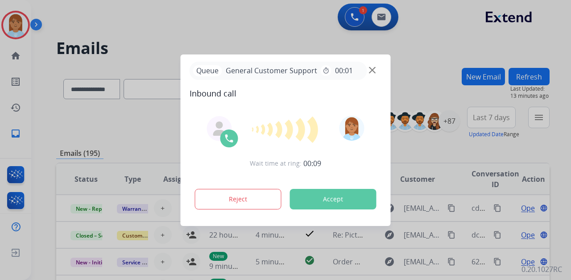 The image size is (571, 280). Describe the element at coordinates (344, 70) in the screenshot. I see `span: 00:01` at that location.